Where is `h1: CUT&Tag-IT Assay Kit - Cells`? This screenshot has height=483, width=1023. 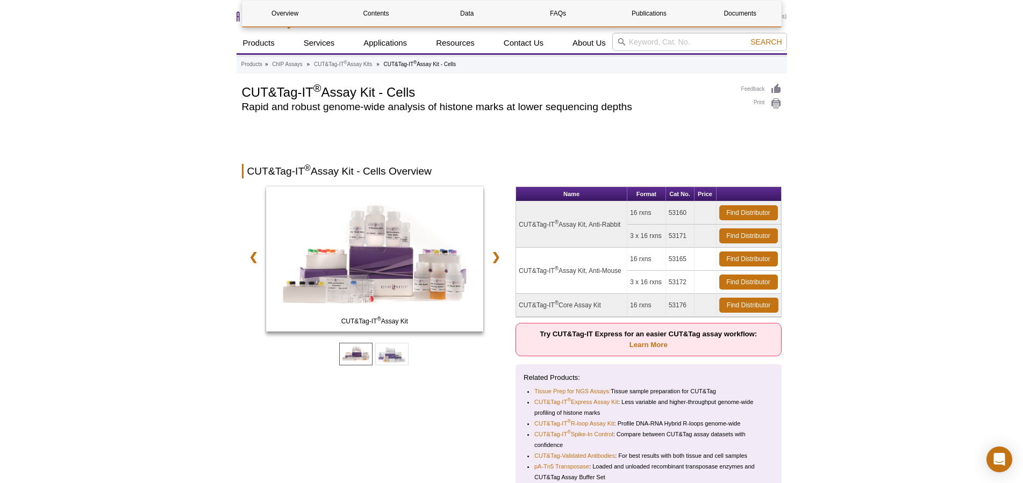 h1: CUT&Tag-IT Assay Kit - Cells is located at coordinates (486, 91).